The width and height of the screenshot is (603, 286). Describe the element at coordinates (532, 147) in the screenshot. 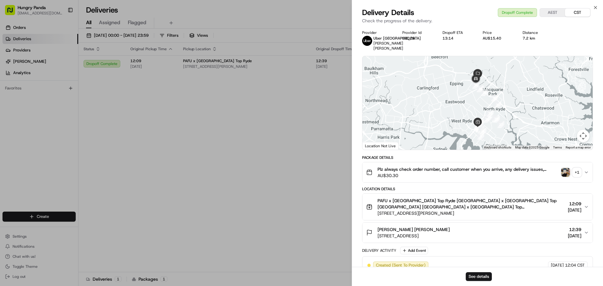

I see `span: Map data ©2025 Google` at that location.